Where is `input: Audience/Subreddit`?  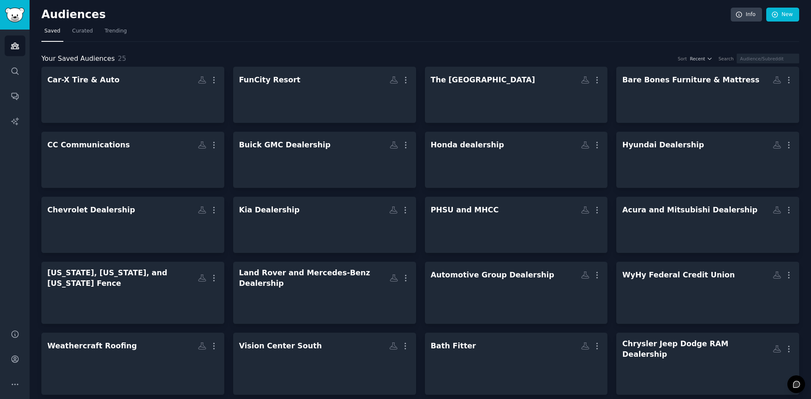
input: Audience/Subreddit is located at coordinates (768, 58).